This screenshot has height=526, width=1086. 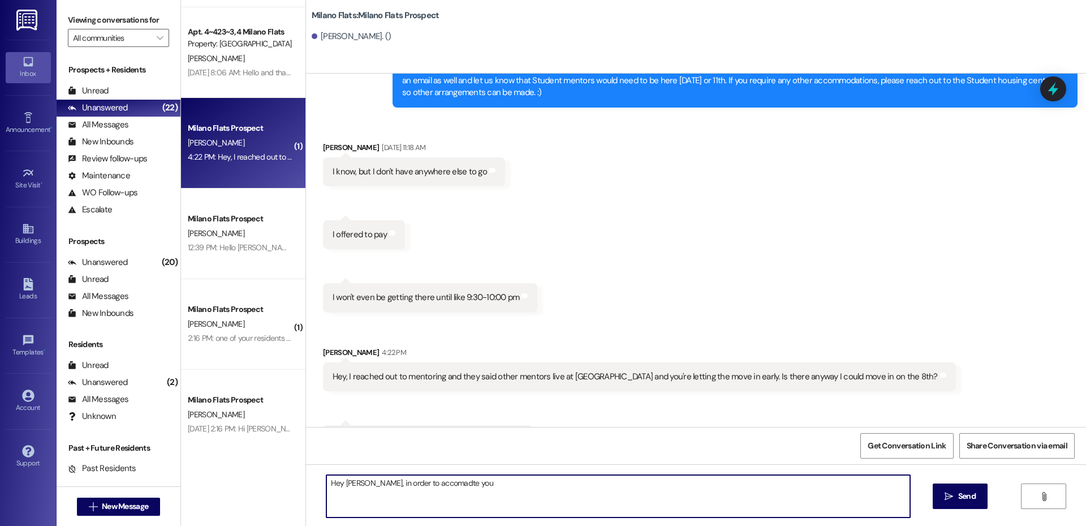 What do you see at coordinates (99, 175) in the screenshot?
I see `div: Maintenance` at bounding box center [99, 175].